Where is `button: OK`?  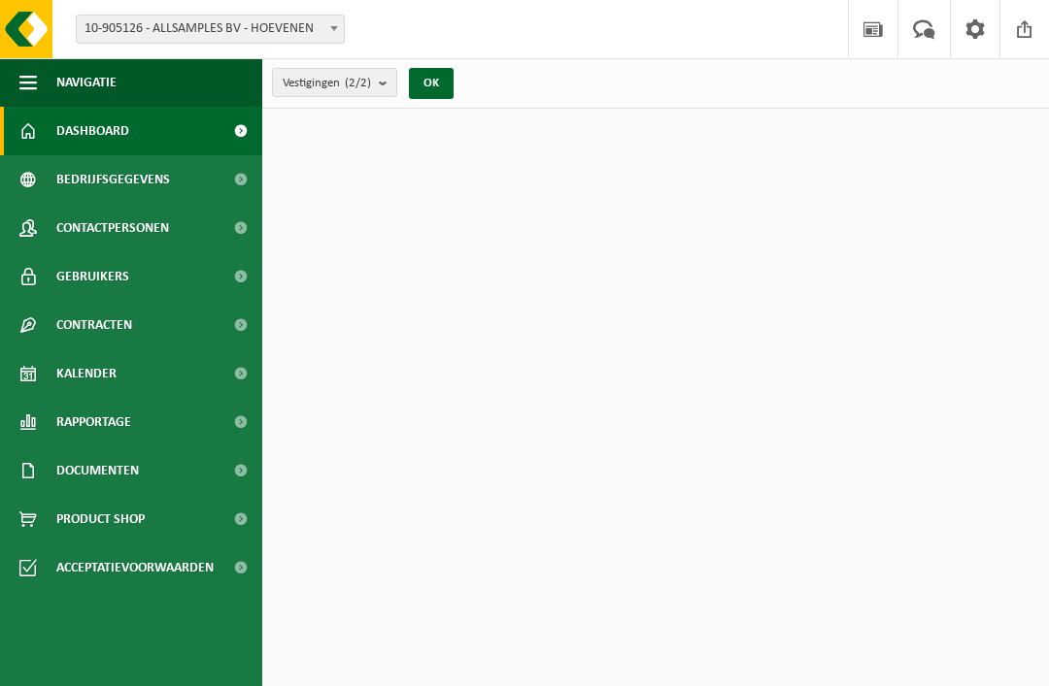 button: OK is located at coordinates (431, 84).